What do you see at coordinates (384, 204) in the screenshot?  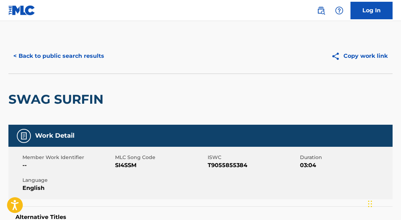 I see `div: Chat Widget` at bounding box center [384, 204].